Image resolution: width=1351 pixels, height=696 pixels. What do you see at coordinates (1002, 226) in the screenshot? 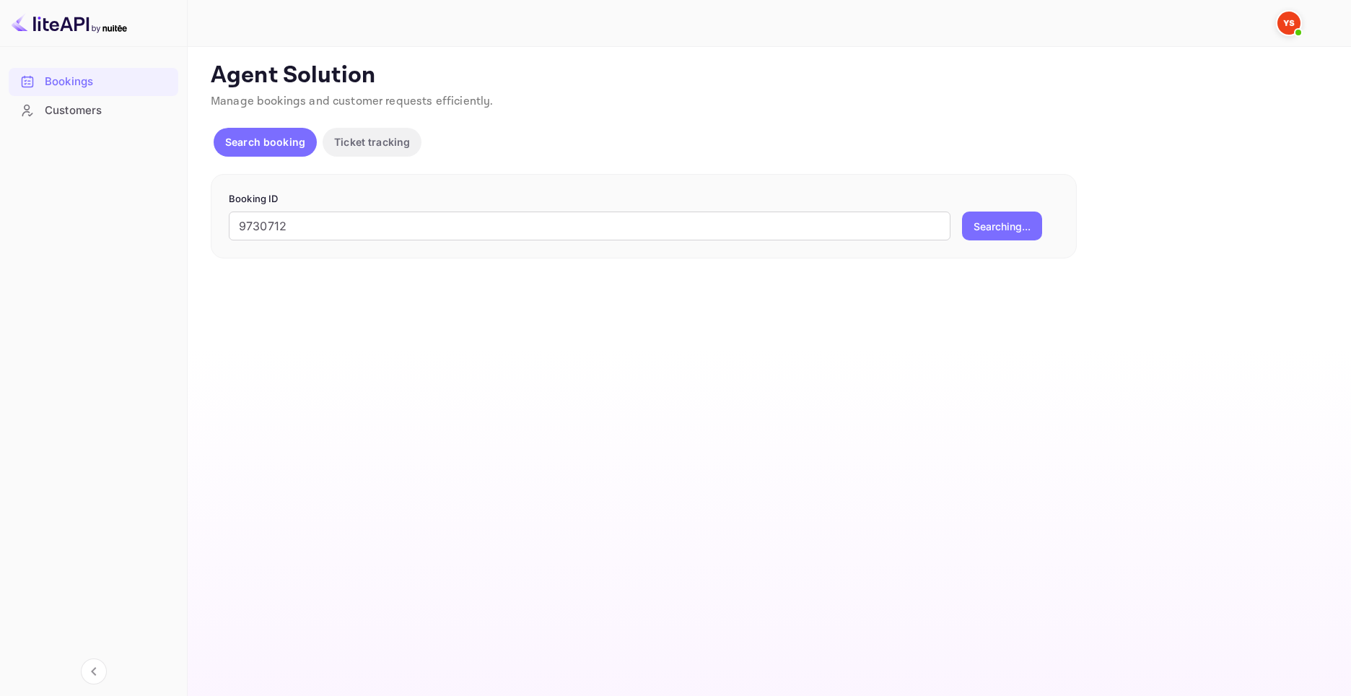
I see `button: Searching...` at bounding box center [1002, 226].